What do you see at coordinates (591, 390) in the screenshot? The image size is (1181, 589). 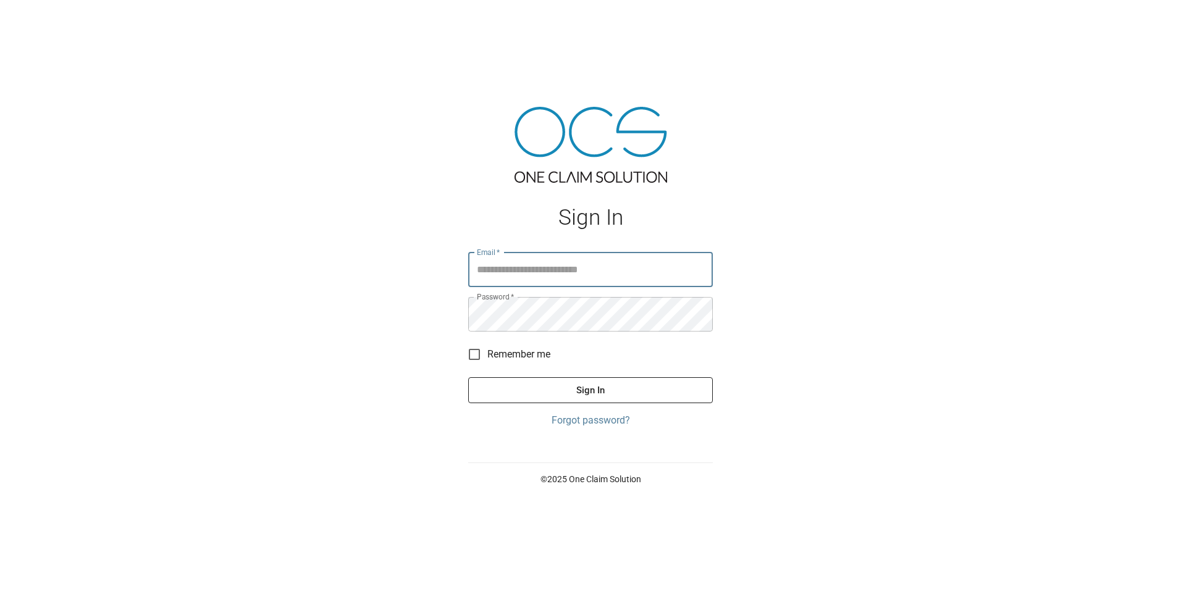 I see `button: Sign In` at bounding box center [591, 390].